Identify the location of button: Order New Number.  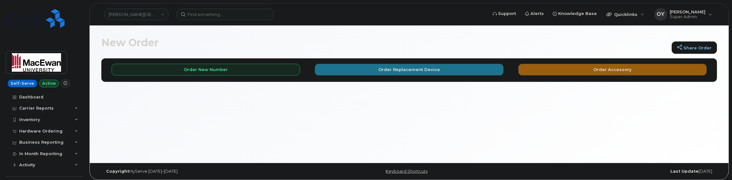
(206, 70).